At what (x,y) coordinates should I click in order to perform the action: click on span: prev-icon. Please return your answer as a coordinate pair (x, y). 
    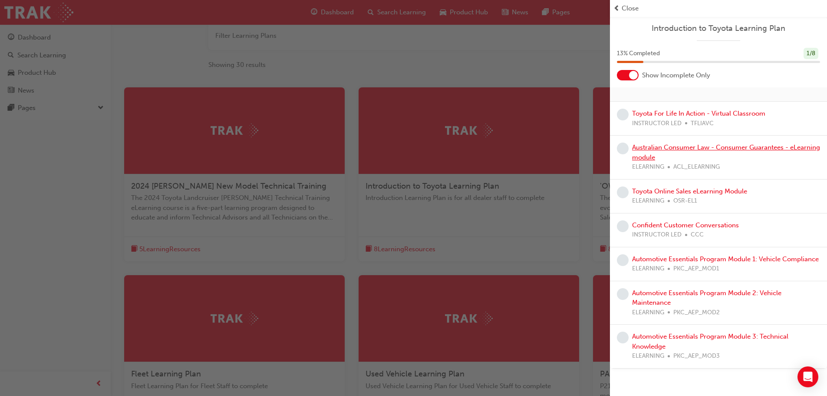
    Looking at the image, I should click on (617, 8).